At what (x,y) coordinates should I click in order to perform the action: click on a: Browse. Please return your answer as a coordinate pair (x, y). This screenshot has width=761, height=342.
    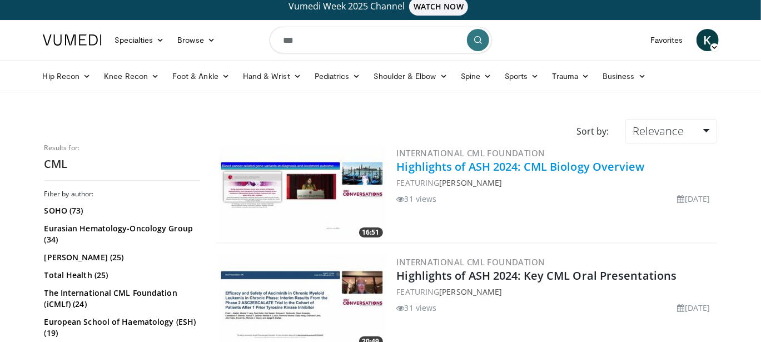
    Looking at the image, I should click on (196, 40).